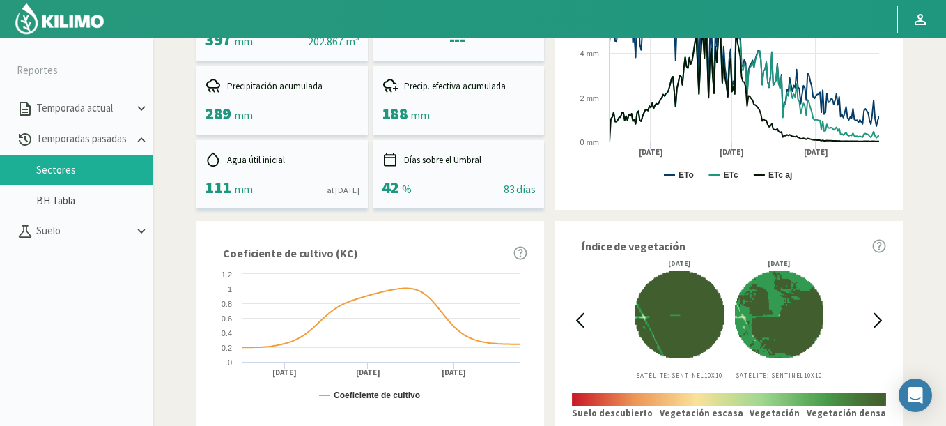 This screenshot has width=946, height=426. I want to click on text: 0.6, so click(226, 318).